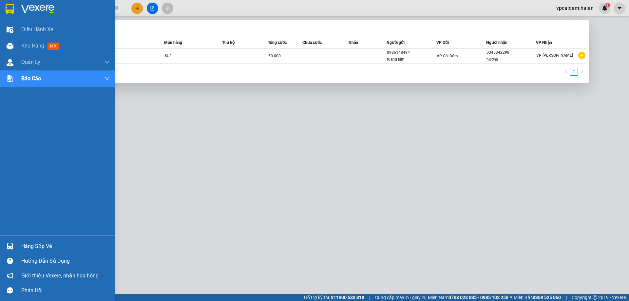 This screenshot has width=629, height=301. I want to click on div: hương, so click(511, 59).